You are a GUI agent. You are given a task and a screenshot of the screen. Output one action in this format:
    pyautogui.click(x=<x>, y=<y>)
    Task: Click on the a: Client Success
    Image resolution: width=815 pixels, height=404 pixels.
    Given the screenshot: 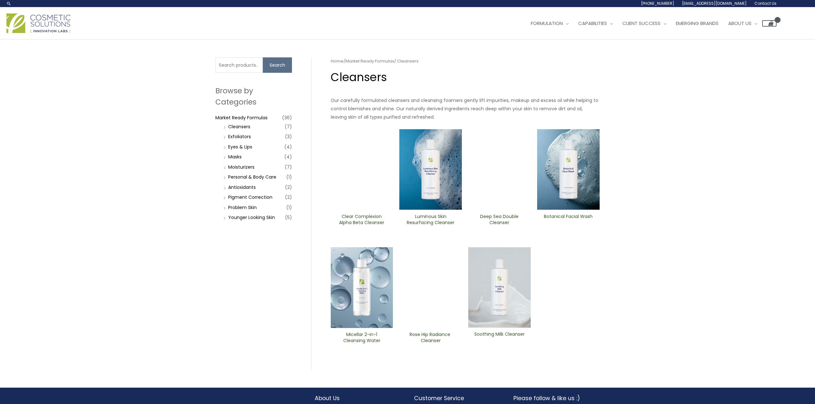 What is the action you would take?
    pyautogui.click(x=644, y=23)
    